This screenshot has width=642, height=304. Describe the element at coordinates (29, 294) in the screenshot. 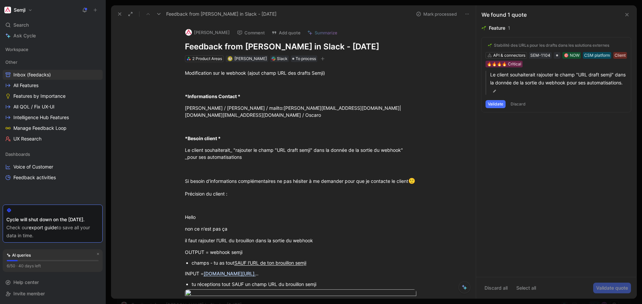

I see `span: Invite member` at that location.